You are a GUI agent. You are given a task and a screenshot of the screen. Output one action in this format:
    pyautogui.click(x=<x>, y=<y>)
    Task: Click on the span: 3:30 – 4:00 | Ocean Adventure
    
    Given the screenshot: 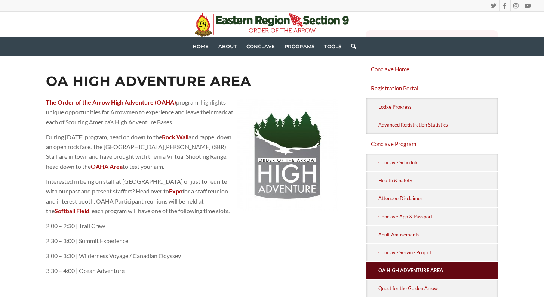 What is the action you would take?
    pyautogui.click(x=85, y=271)
    